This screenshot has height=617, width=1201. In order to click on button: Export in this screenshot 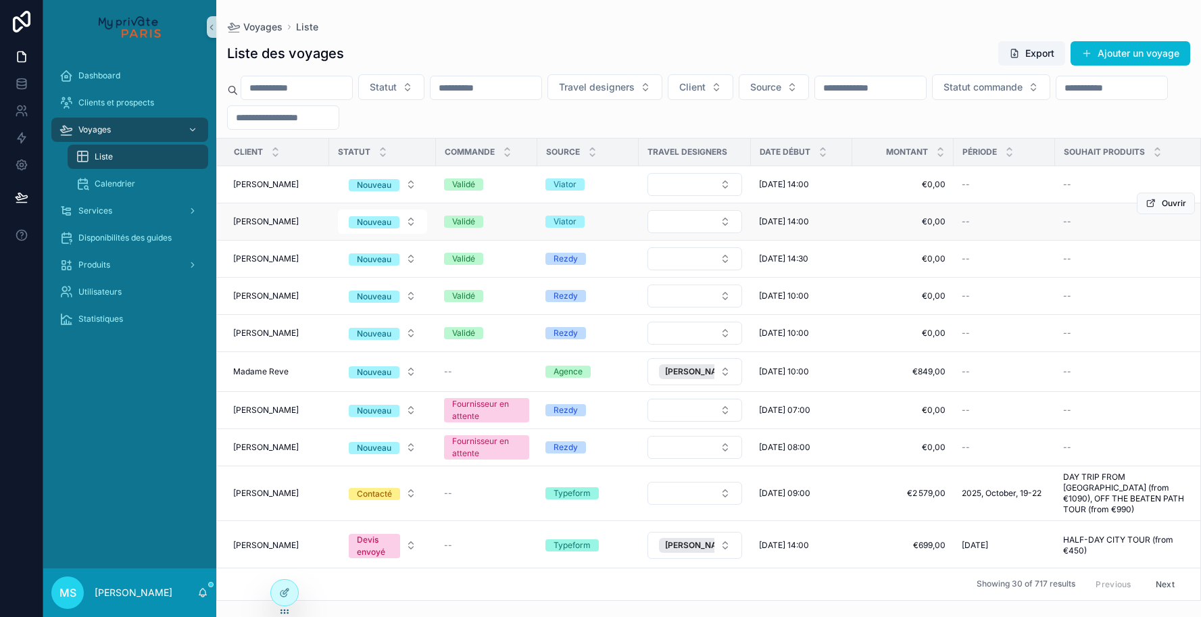, I will do `click(1032, 53)`.